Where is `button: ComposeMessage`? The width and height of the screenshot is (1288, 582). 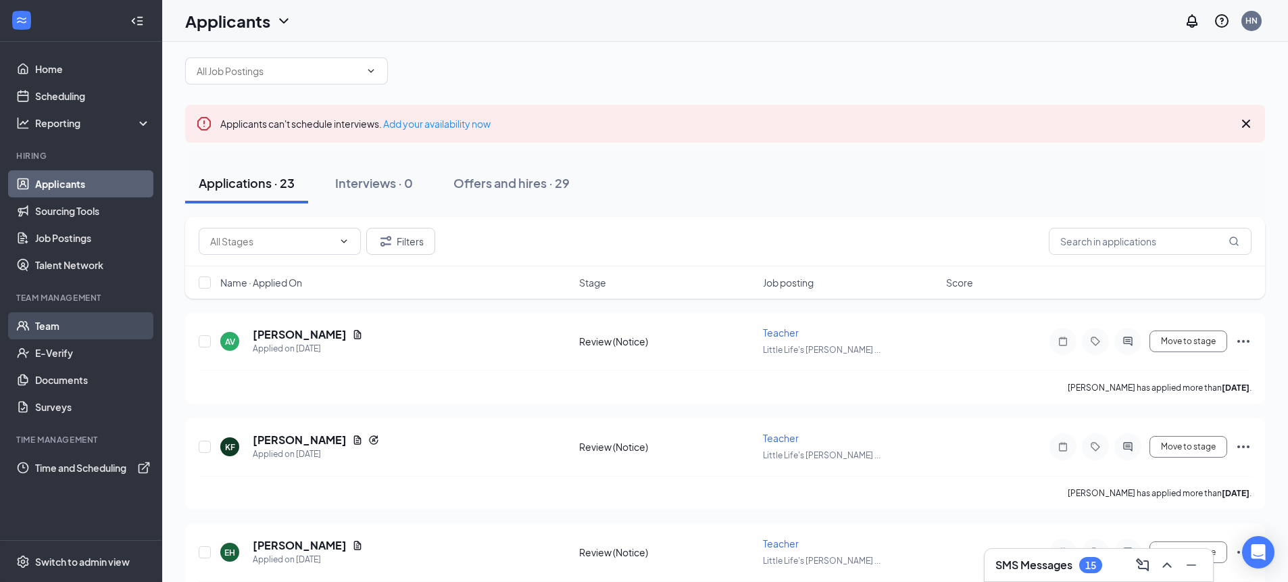 button: ComposeMessage is located at coordinates (1143, 565).